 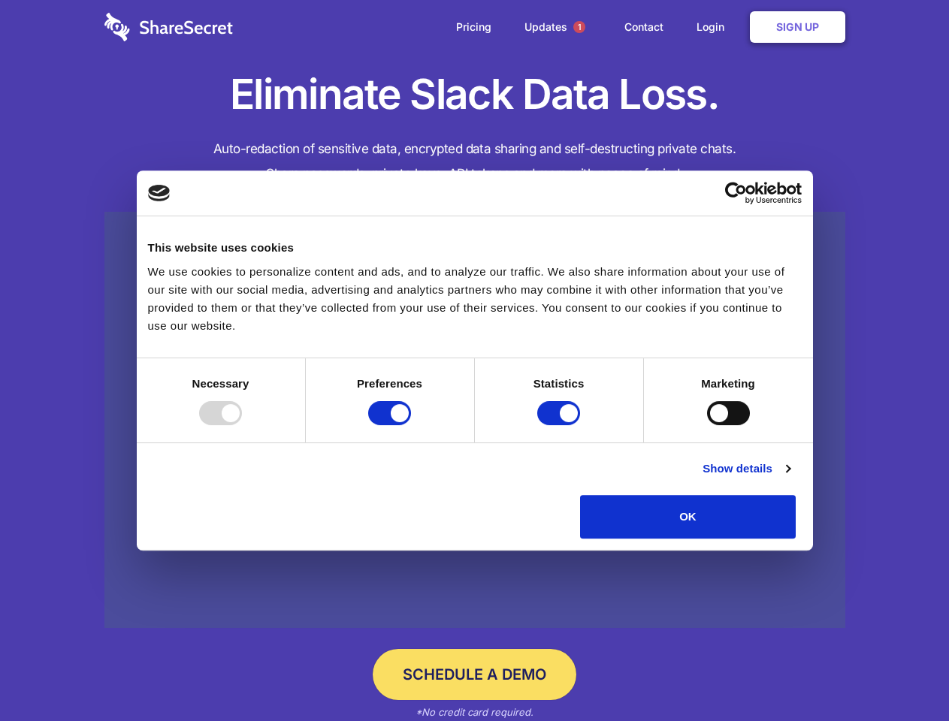 What do you see at coordinates (687, 517) in the screenshot?
I see `button: OK` at bounding box center [687, 517].